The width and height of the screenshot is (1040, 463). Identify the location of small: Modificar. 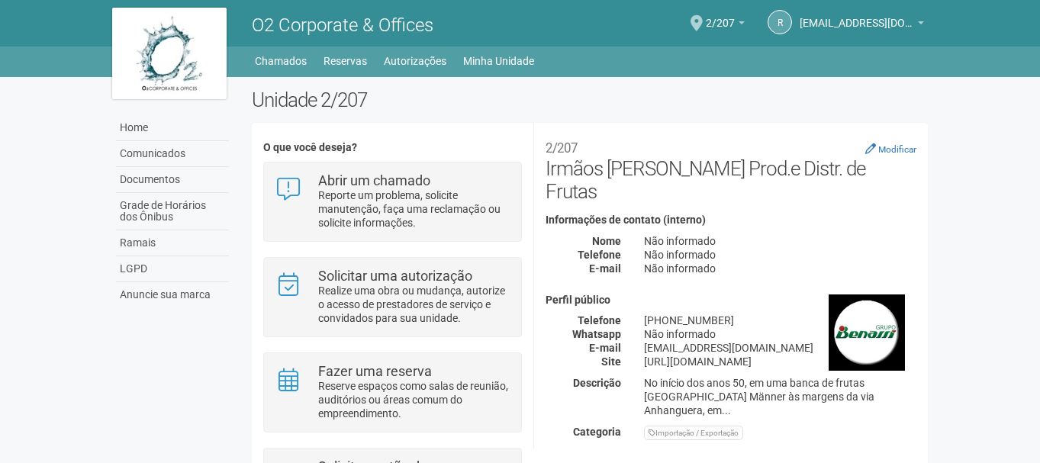
(898, 150).